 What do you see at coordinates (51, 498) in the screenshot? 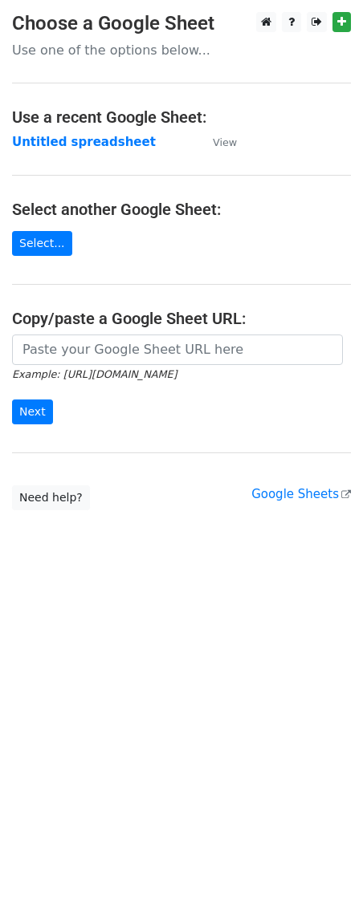
I see `a: Need help?` at bounding box center [51, 498].